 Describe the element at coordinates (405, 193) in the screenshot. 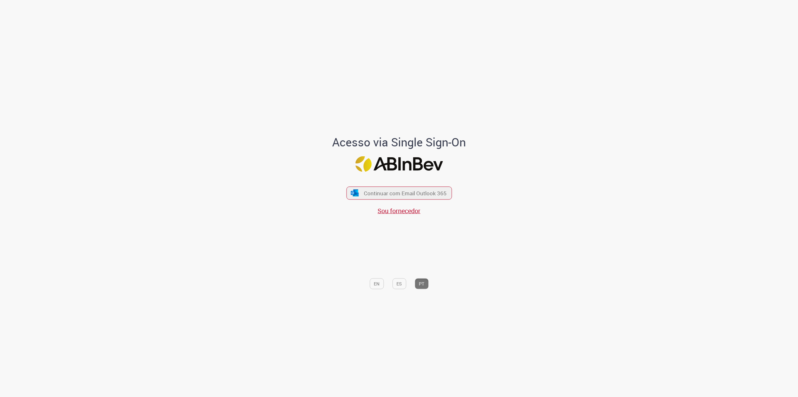

I see `span: Continuar com Email Outlook 365` at that location.